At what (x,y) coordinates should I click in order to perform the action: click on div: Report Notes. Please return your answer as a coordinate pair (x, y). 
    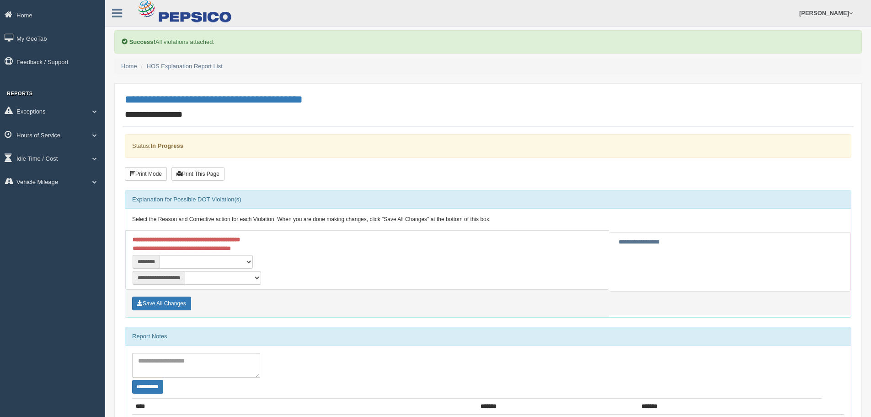
    Looking at the image, I should click on (488, 336).